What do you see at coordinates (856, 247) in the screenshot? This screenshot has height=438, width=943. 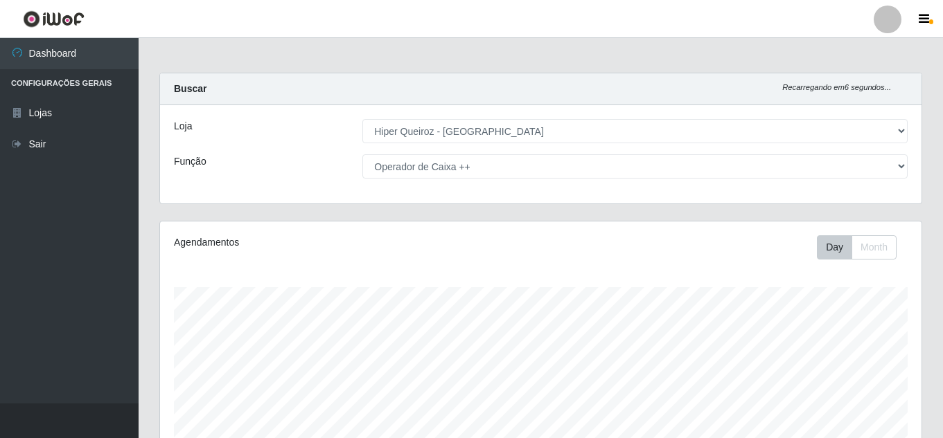 I see `div: First group` at bounding box center [856, 247].